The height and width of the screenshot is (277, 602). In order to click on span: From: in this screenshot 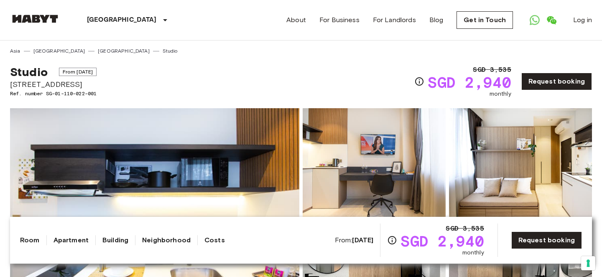, I will do `click(354, 240)`.